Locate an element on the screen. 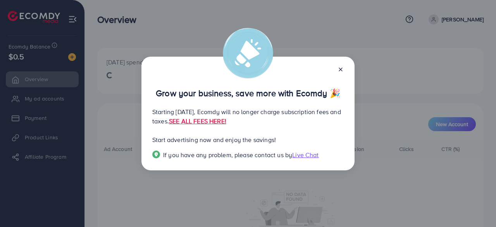  p: Grow your business, save more with Ecomdy 🎉 is located at coordinates (248, 93).